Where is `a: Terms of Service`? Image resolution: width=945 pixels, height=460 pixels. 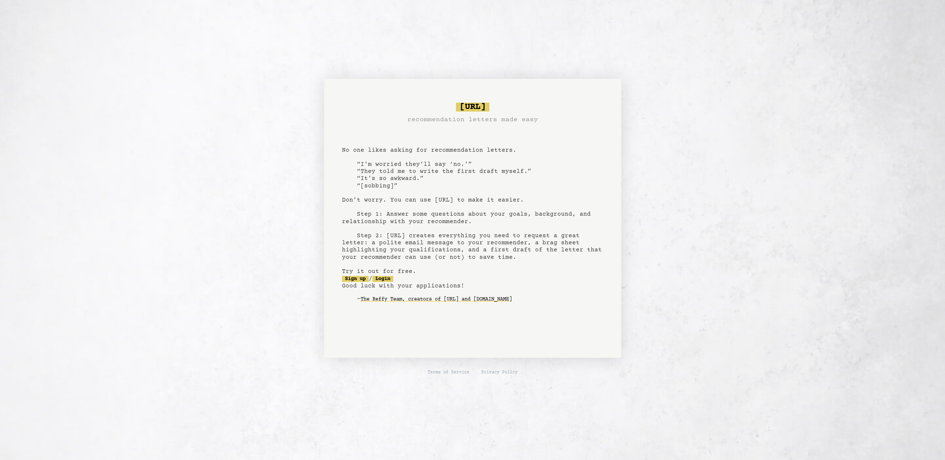
a: Terms of Service is located at coordinates (449, 372).